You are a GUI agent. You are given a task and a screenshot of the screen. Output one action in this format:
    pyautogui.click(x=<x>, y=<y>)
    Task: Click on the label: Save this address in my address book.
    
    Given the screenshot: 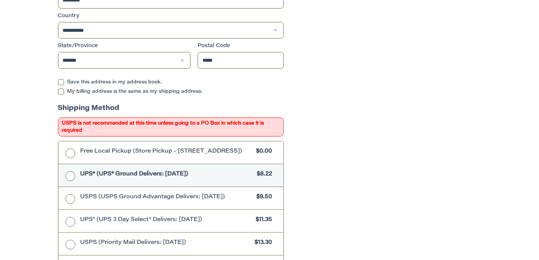 What is the action you would take?
    pyautogui.click(x=171, y=82)
    